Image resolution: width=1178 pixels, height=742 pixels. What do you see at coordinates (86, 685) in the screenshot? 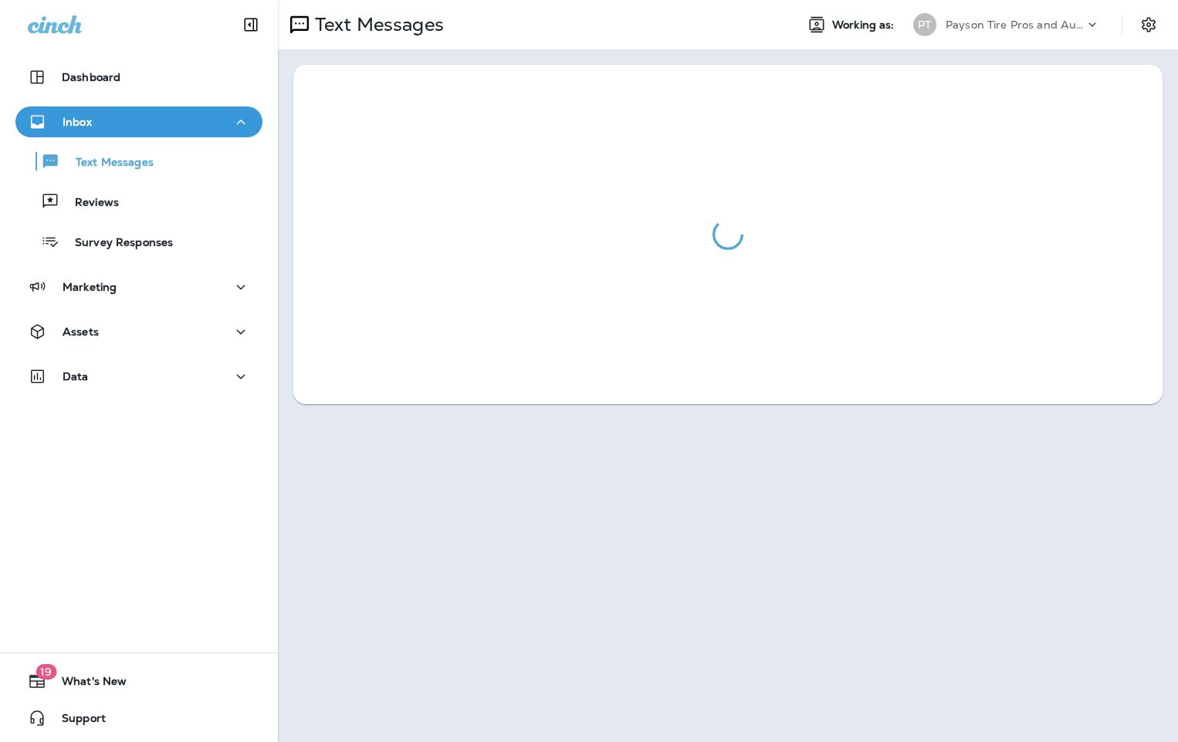
I see `span: What's New` at bounding box center [86, 685].